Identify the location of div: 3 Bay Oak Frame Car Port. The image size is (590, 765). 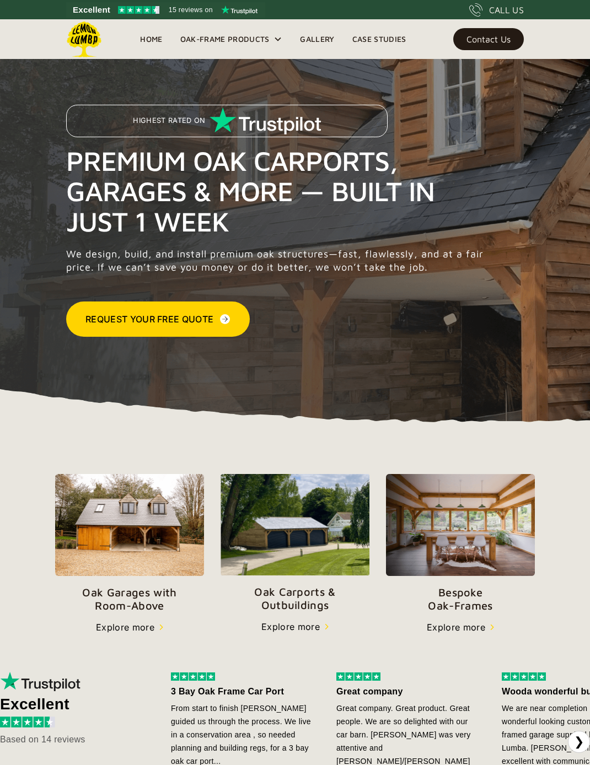
(243, 692).